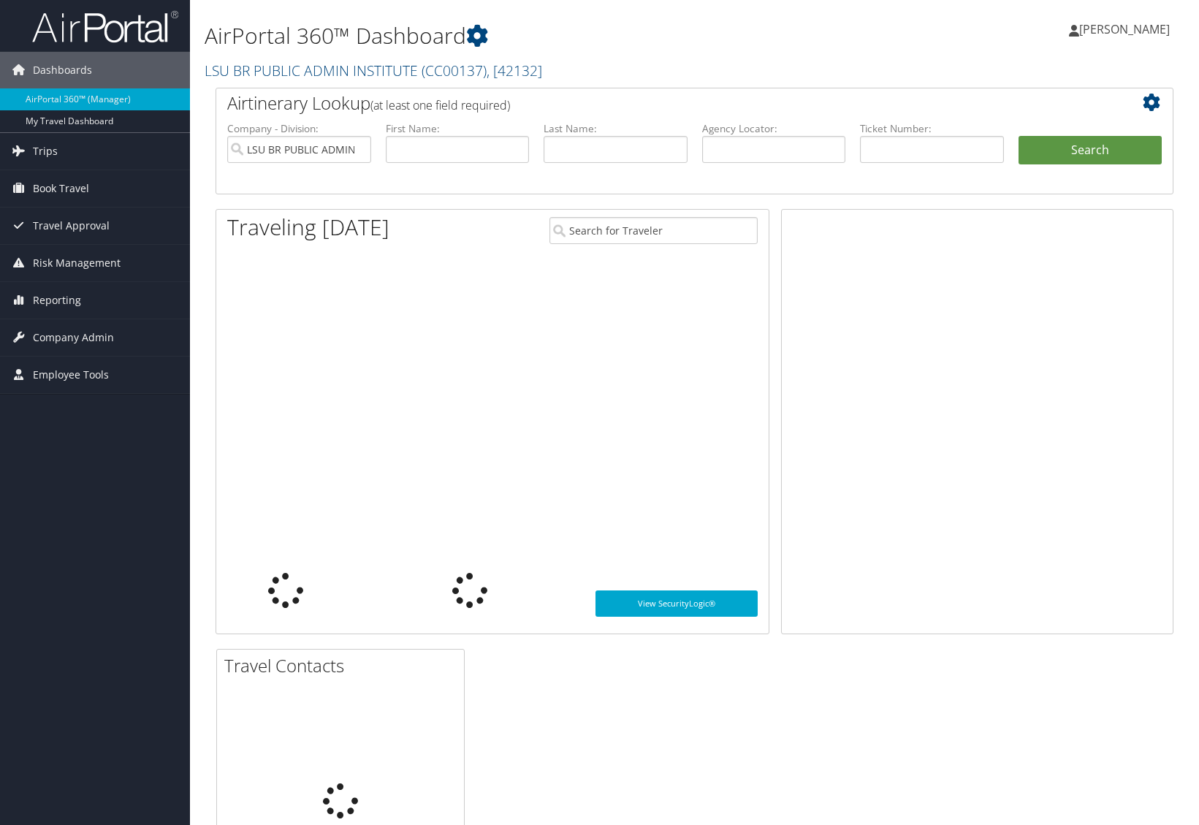 The image size is (1199, 825). Describe the element at coordinates (531, 36) in the screenshot. I see `h1: AirPortal 360™ Dashboard` at that location.